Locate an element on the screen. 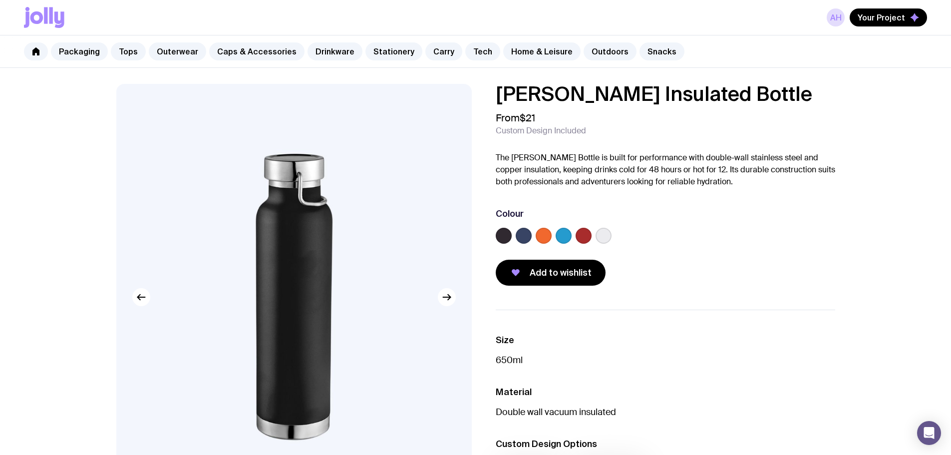 Image resolution: width=951 pixels, height=455 pixels. a: Stationery is located at coordinates (394, 51).